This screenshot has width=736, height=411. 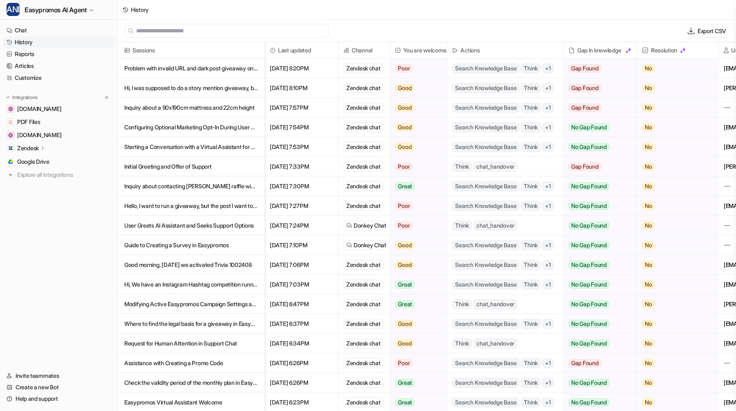 I want to click on a: Customize, so click(x=58, y=78).